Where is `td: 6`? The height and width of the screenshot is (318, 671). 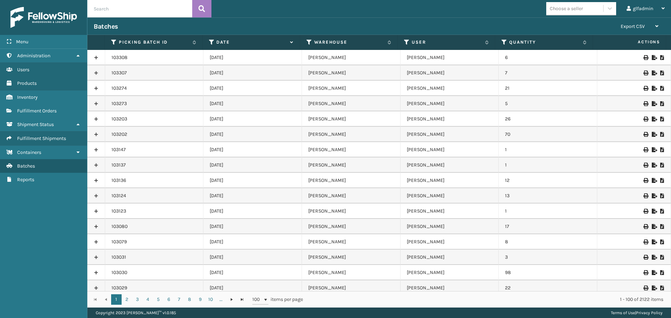 td: 6 is located at coordinates (548, 58).